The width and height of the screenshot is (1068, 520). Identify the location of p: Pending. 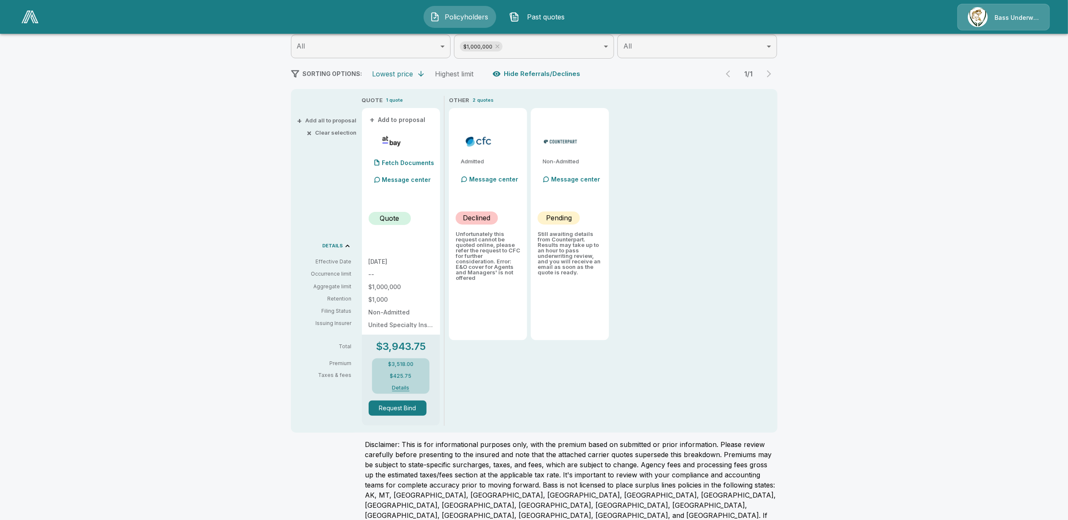
(559, 218).